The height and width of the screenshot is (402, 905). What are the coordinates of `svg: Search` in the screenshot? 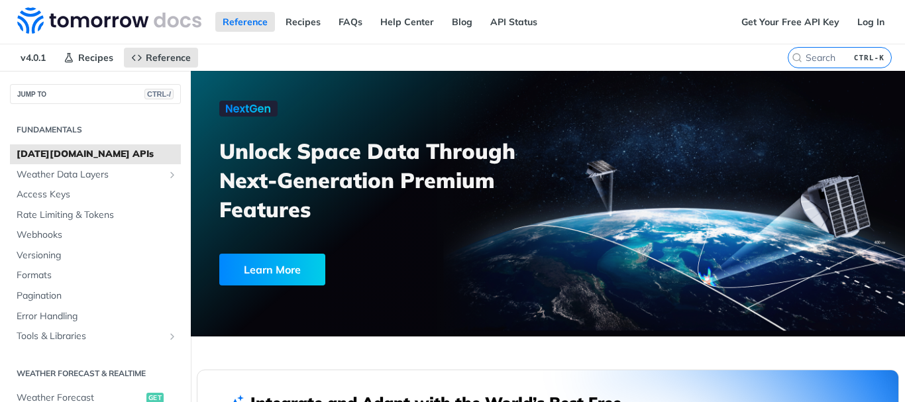 It's located at (797, 58).